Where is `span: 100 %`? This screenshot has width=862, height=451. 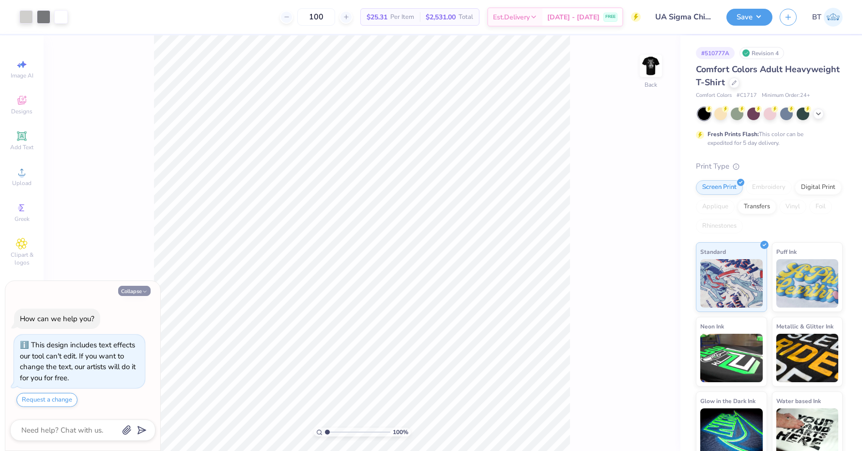
span: 100 % is located at coordinates (400, 432).